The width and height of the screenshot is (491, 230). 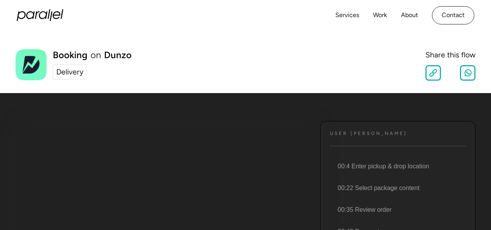 I want to click on a: Contact, so click(x=453, y=15).